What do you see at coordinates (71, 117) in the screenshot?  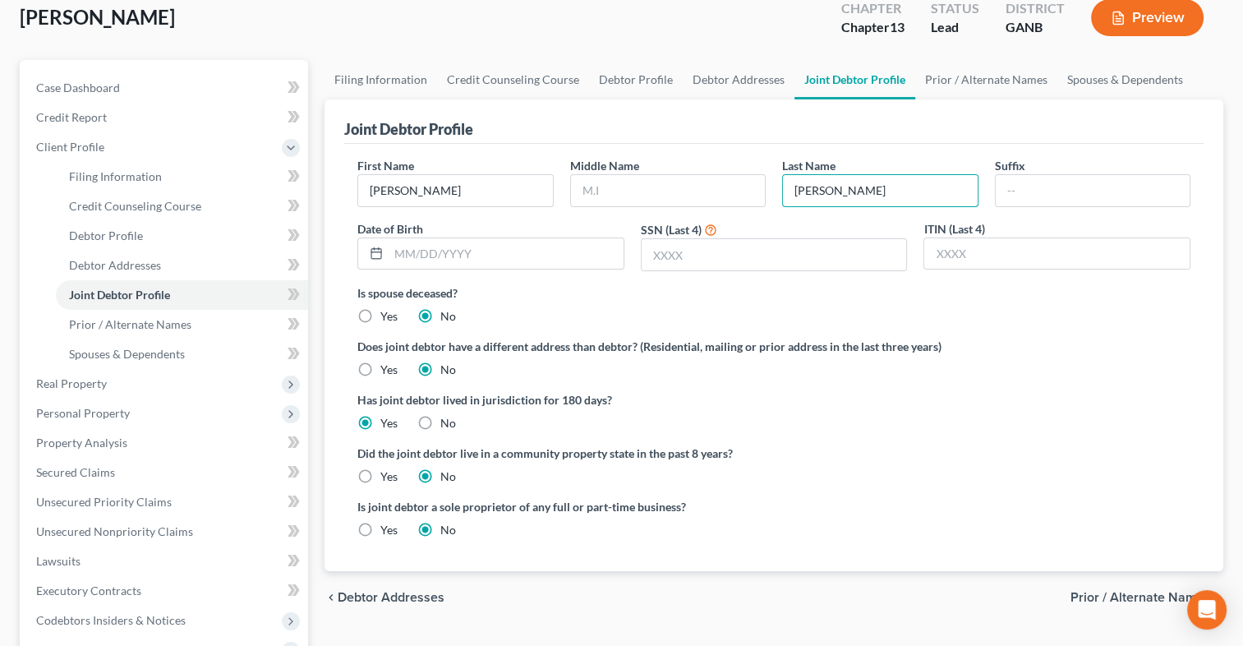 I see `span: Credit Report` at bounding box center [71, 117].